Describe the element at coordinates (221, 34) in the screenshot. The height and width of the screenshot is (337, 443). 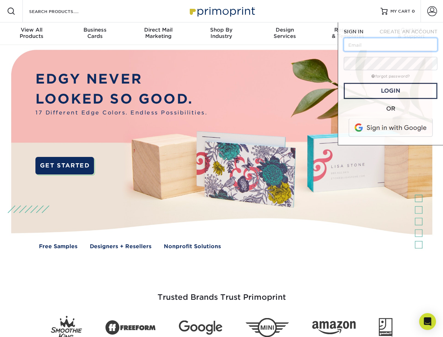
I see `a: Shop ByIndustry` at that location.